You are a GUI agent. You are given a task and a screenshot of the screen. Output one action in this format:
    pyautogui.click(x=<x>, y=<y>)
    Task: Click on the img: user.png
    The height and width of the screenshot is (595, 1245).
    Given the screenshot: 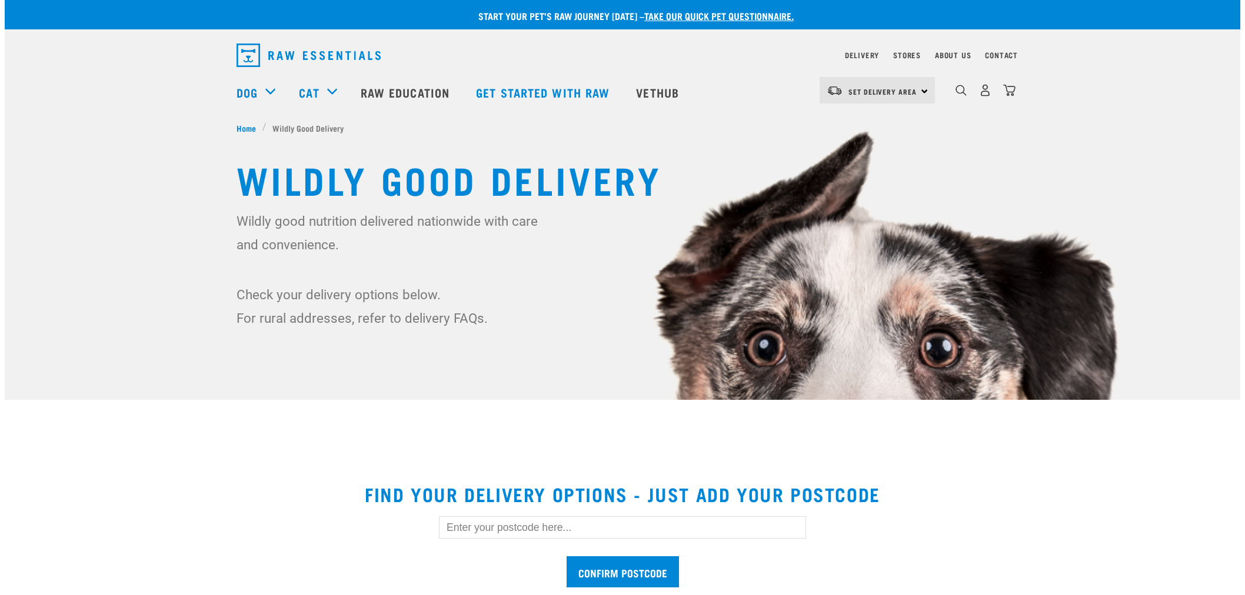 What is the action you would take?
    pyautogui.click(x=985, y=90)
    